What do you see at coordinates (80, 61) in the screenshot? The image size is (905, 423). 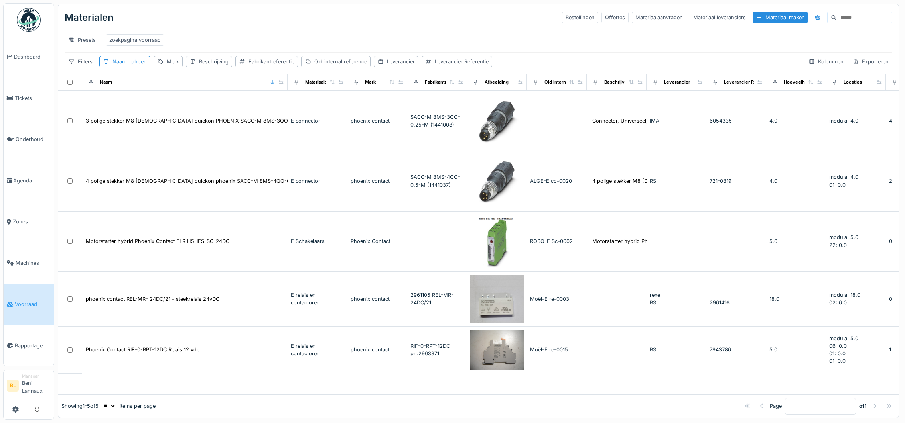 I see `div: Filters` at bounding box center [80, 61].